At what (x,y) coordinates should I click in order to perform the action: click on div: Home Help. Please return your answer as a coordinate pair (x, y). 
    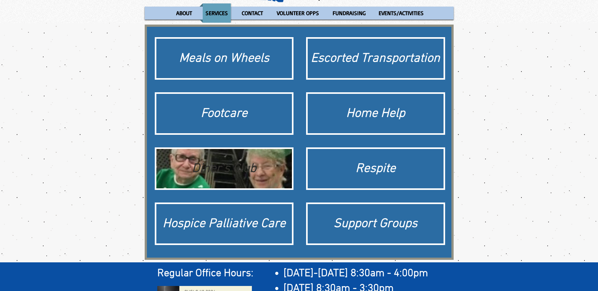
    Looking at the image, I should click on (376, 114).